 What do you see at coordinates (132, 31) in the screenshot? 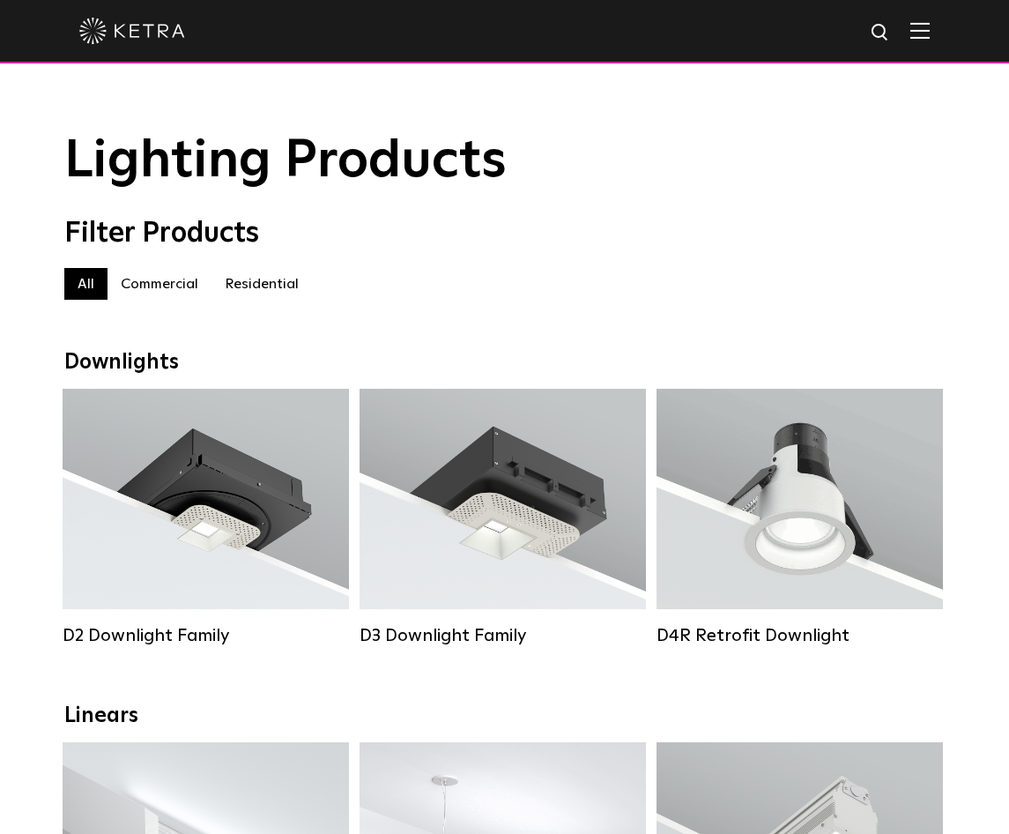
I see `img: ketra-logo-2019-white` at bounding box center [132, 31].